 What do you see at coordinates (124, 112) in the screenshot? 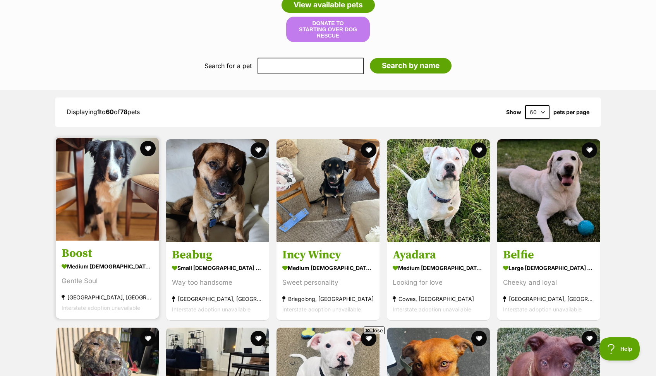
I see `strong: 78` at bounding box center [124, 112].